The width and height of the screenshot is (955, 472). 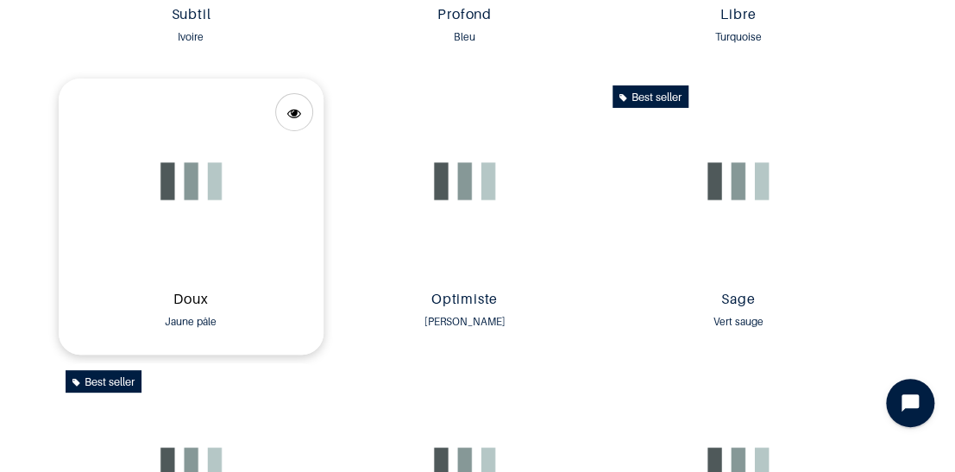 What do you see at coordinates (738, 16) in the screenshot?
I see `a: Libre` at bounding box center [738, 16].